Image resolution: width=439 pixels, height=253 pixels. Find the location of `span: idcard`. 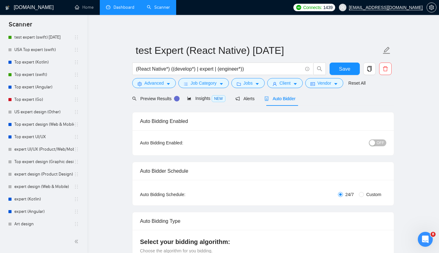

span: idcard is located at coordinates (312, 84).